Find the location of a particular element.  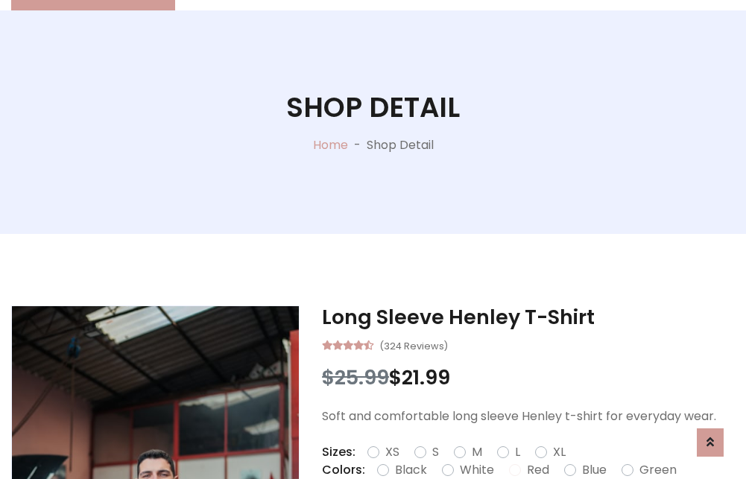

label: White is located at coordinates (477, 471).